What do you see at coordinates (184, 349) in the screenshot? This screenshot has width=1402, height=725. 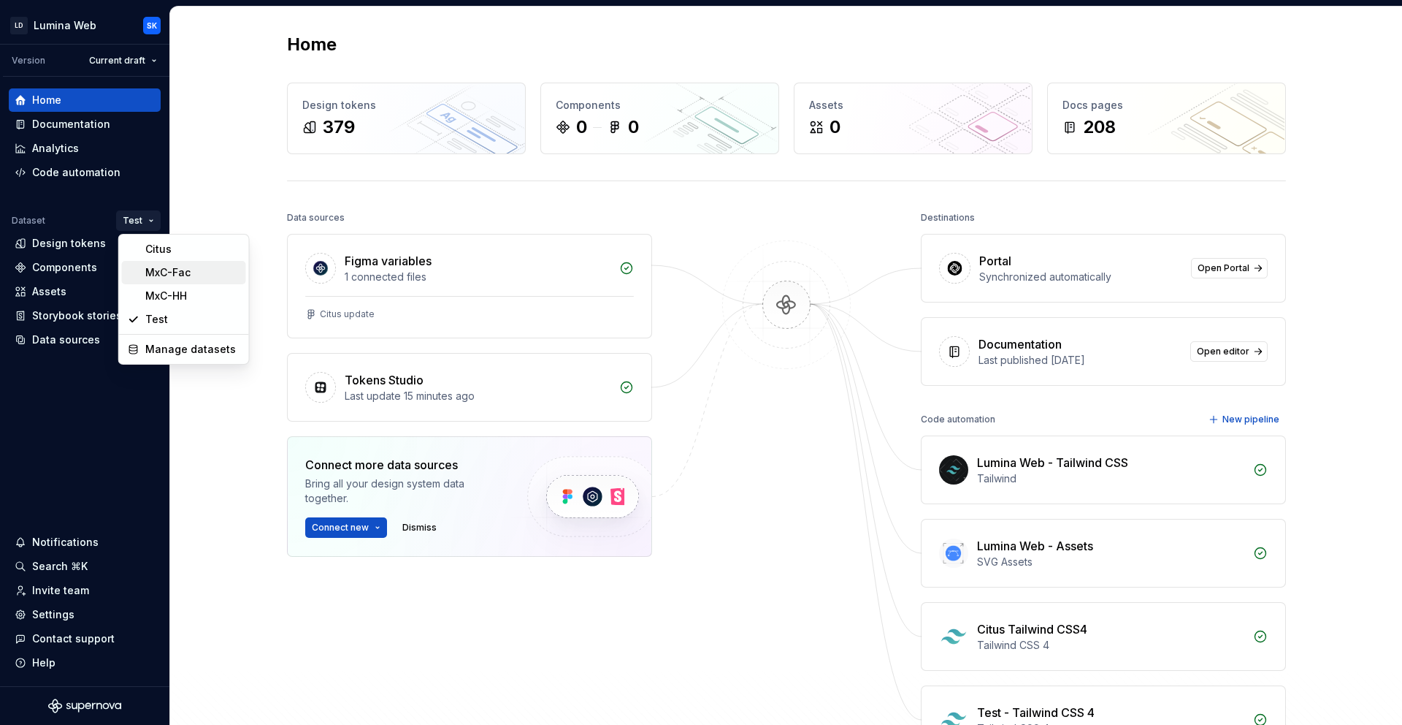 I see `a: Manage datasets` at bounding box center [184, 349].